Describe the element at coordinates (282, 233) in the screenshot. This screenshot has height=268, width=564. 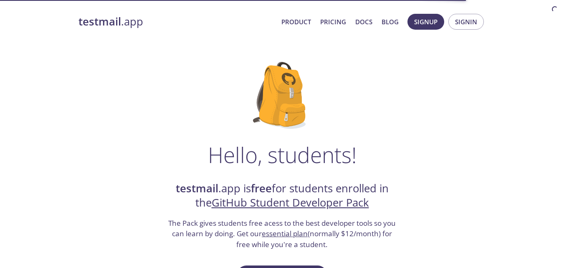
I see `h3: The Pack gives students free acess to the best developer tools so you can learn by doing. Get our...` at that location.